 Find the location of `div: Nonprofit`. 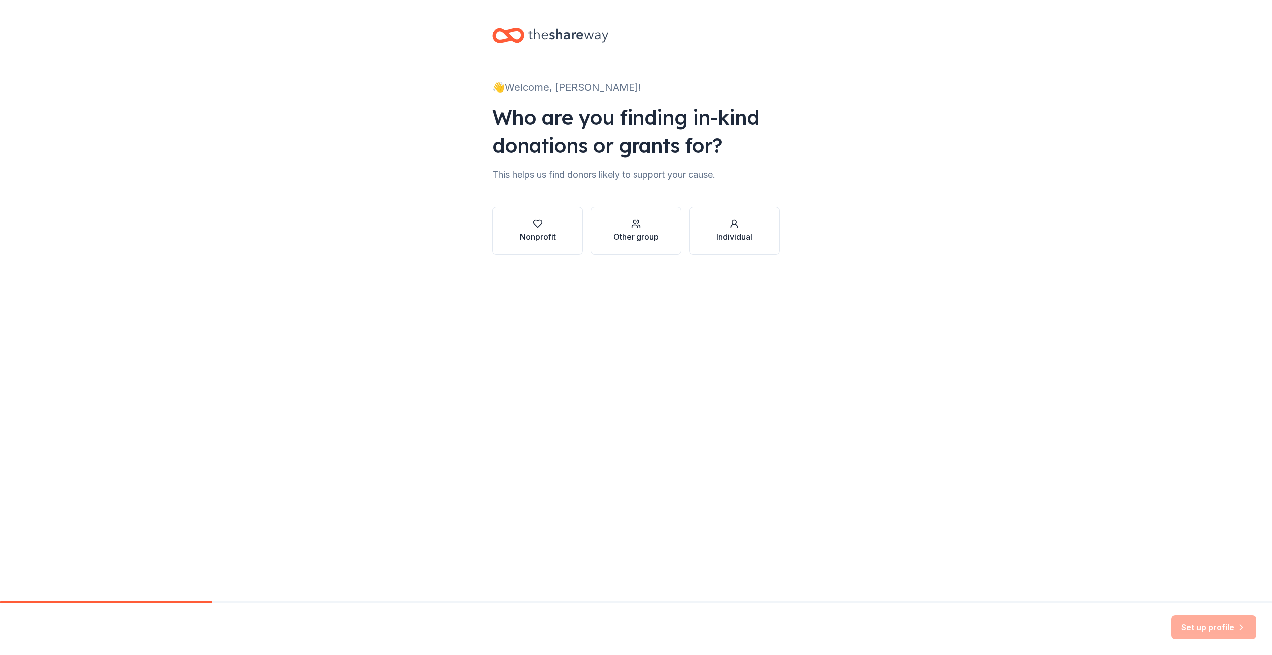

div: Nonprofit is located at coordinates (538, 237).